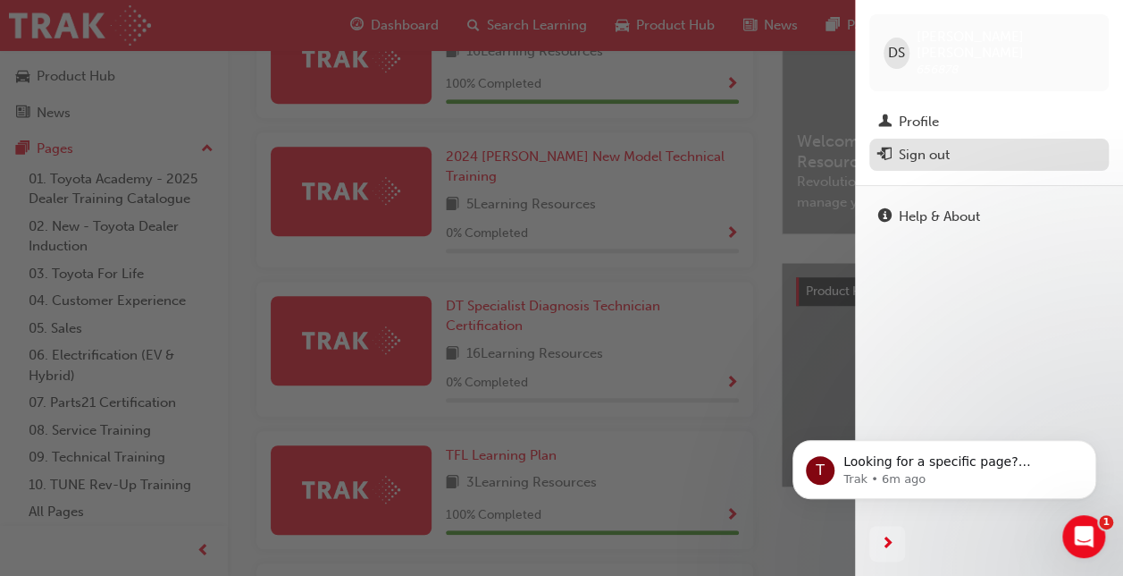 Image resolution: width=1123 pixels, height=576 pixels. What do you see at coordinates (989, 122) in the screenshot?
I see `a: Profile` at bounding box center [989, 122].